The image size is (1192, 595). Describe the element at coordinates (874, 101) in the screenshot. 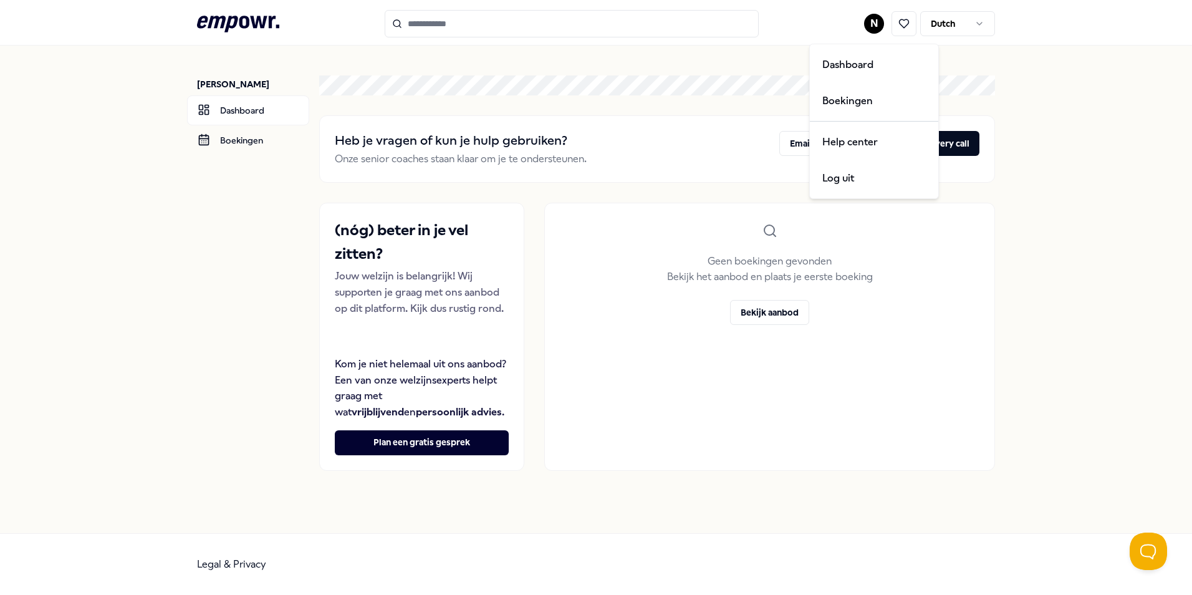

I see `div: Boekingen` at that location.